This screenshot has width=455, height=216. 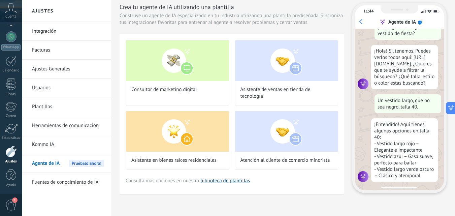 I want to click on li: Usuarios, so click(x=66, y=88).